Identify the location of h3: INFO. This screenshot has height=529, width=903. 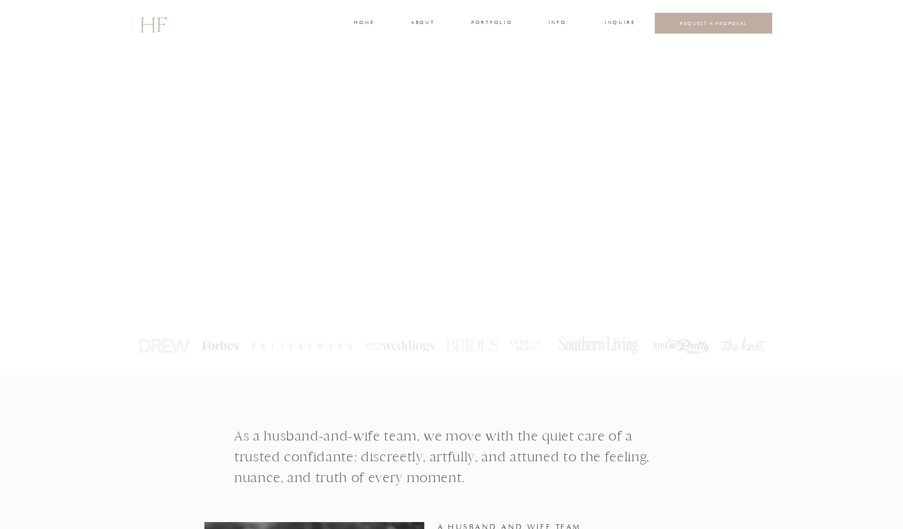
(557, 23).